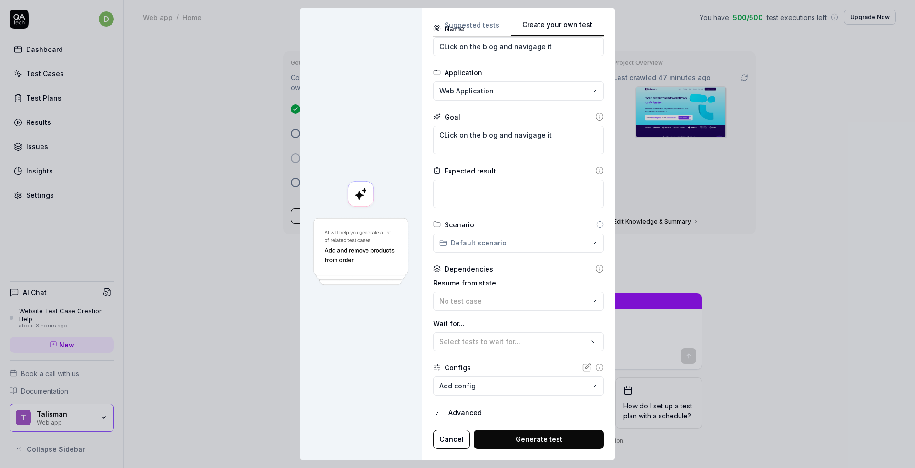  Describe the element at coordinates (459, 225) in the screenshot. I see `div: Scenario` at that location.